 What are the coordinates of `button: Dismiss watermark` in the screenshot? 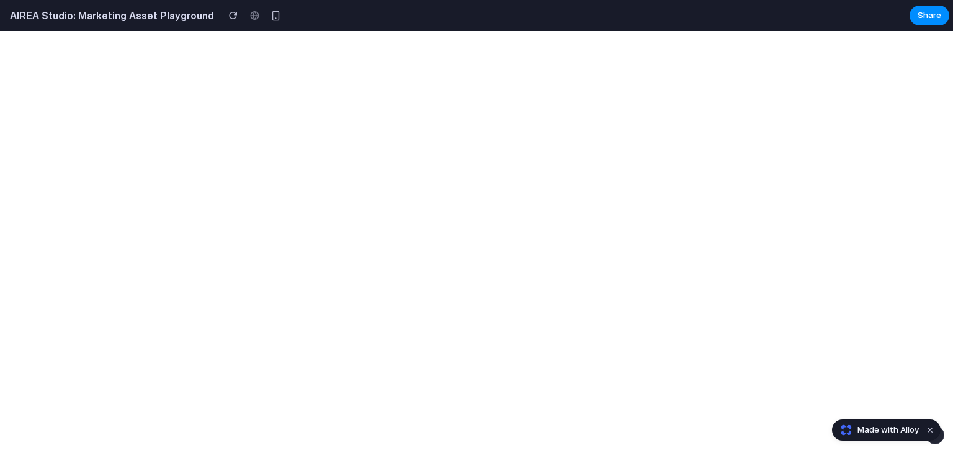 It's located at (930, 430).